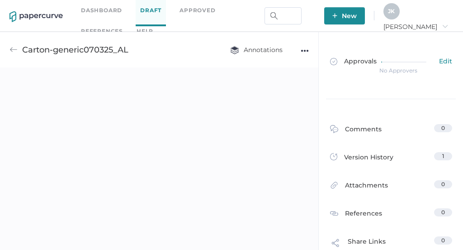  Describe the element at coordinates (102, 31) in the screenshot. I see `a: References` at that location.